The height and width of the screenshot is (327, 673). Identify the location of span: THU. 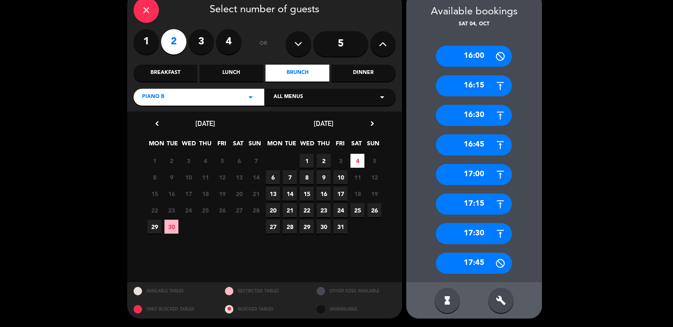
(205, 145).